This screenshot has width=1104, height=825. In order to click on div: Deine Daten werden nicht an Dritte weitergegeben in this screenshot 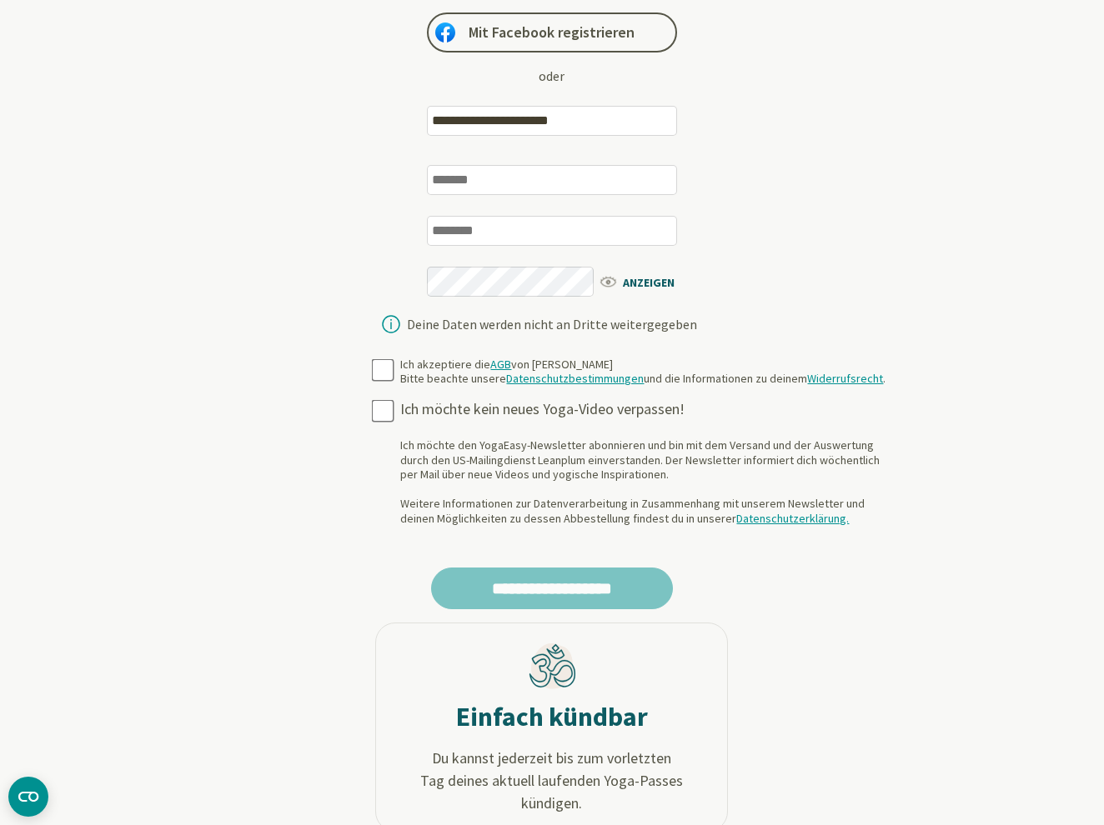, I will do `click(552, 324)`.